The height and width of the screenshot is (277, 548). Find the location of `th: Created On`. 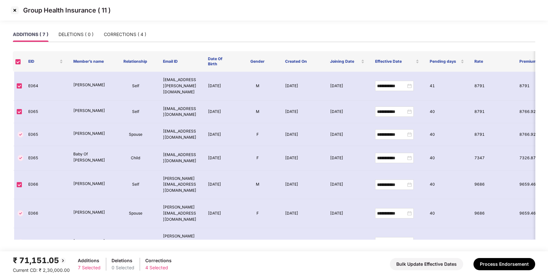

th: Created On is located at coordinates (302, 61).